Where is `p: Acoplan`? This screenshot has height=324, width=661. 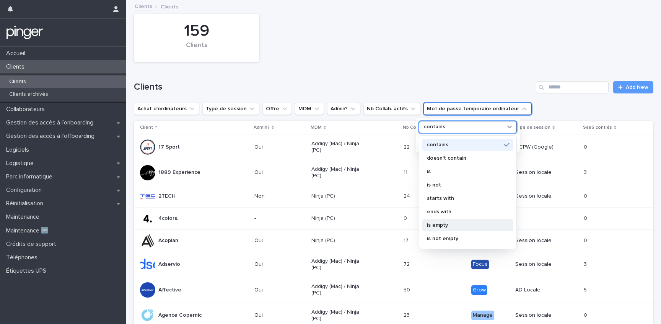
p: Acoplan is located at coordinates (168, 240).